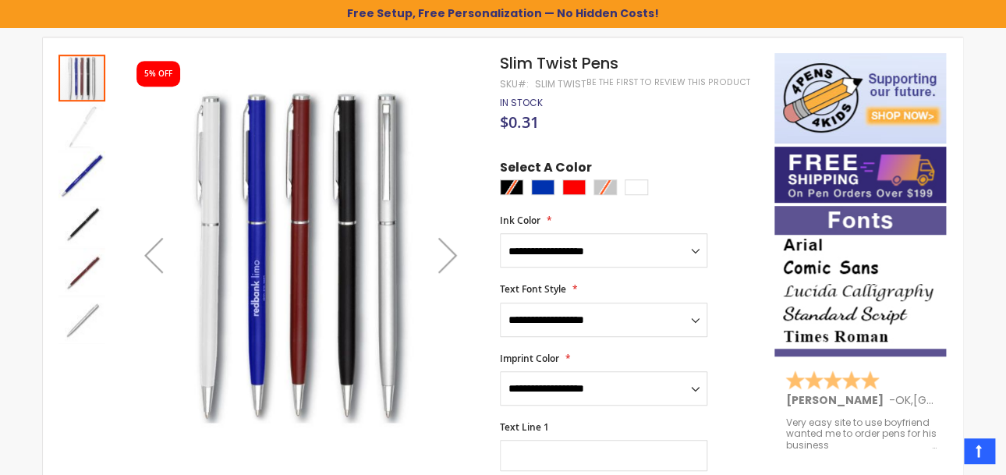  Describe the element at coordinates (860, 175) in the screenshot. I see `img: Free shipping on orders over $199` at that location.